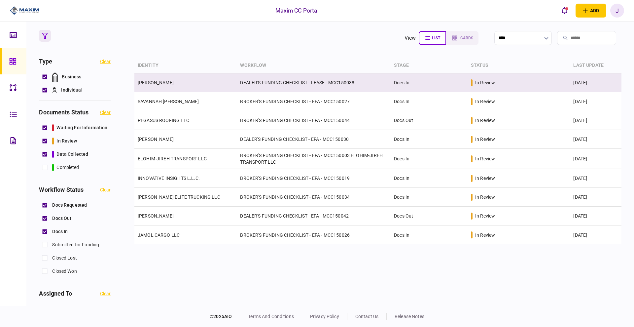  I want to click on div: © 2025 AIO, so click(225, 316).